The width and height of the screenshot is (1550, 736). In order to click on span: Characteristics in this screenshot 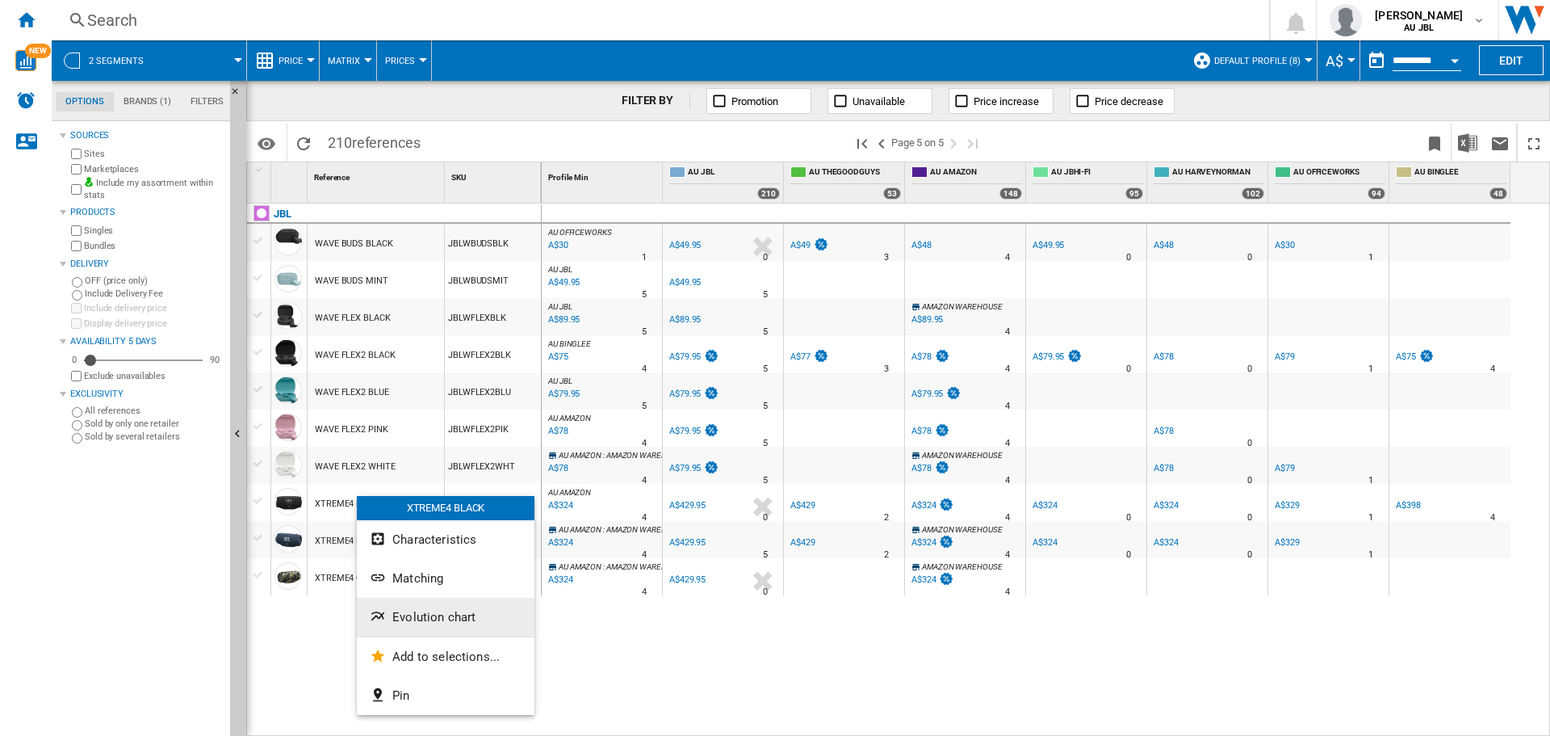, I will do `click(434, 539)`.